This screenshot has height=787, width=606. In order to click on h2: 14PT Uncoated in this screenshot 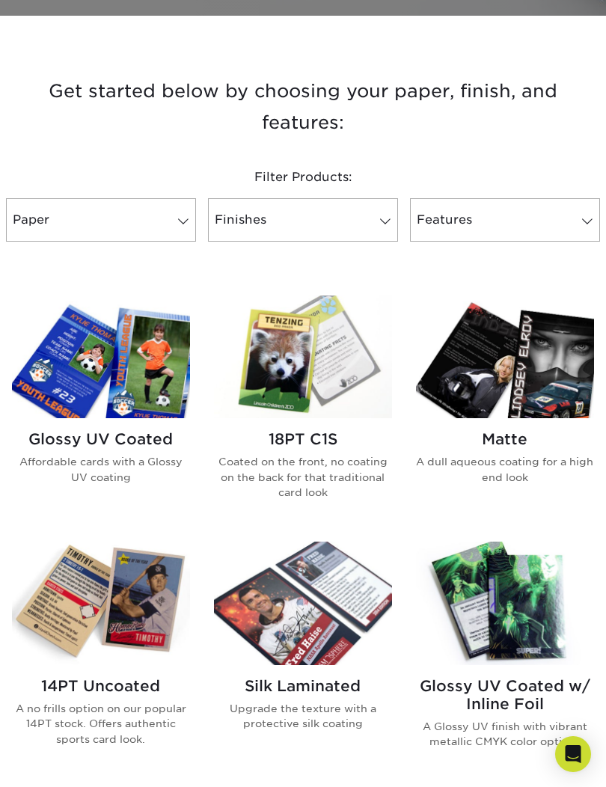, I will do `click(101, 686)`.